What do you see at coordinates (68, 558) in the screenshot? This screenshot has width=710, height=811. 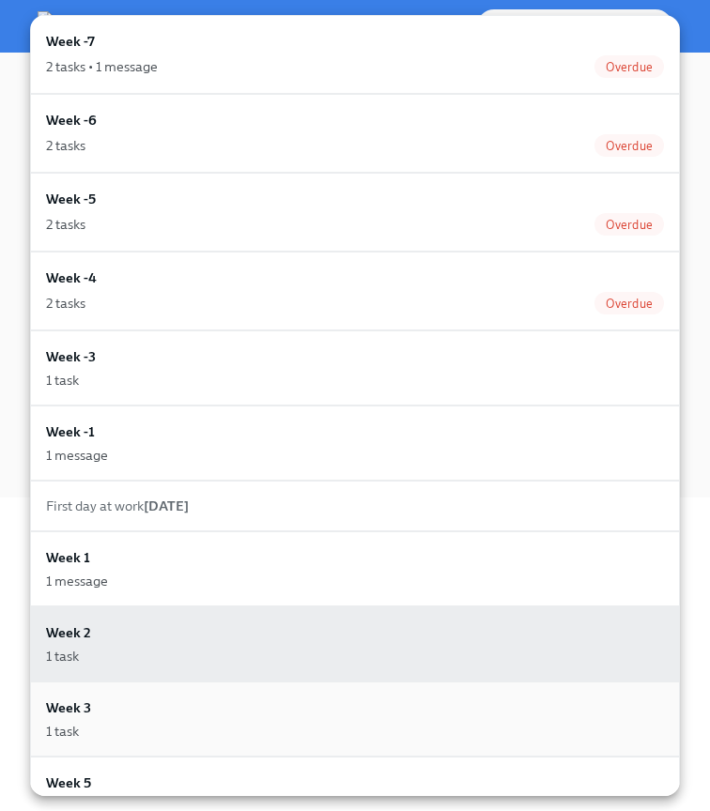 I see `h6: Week 1` at bounding box center [68, 558].